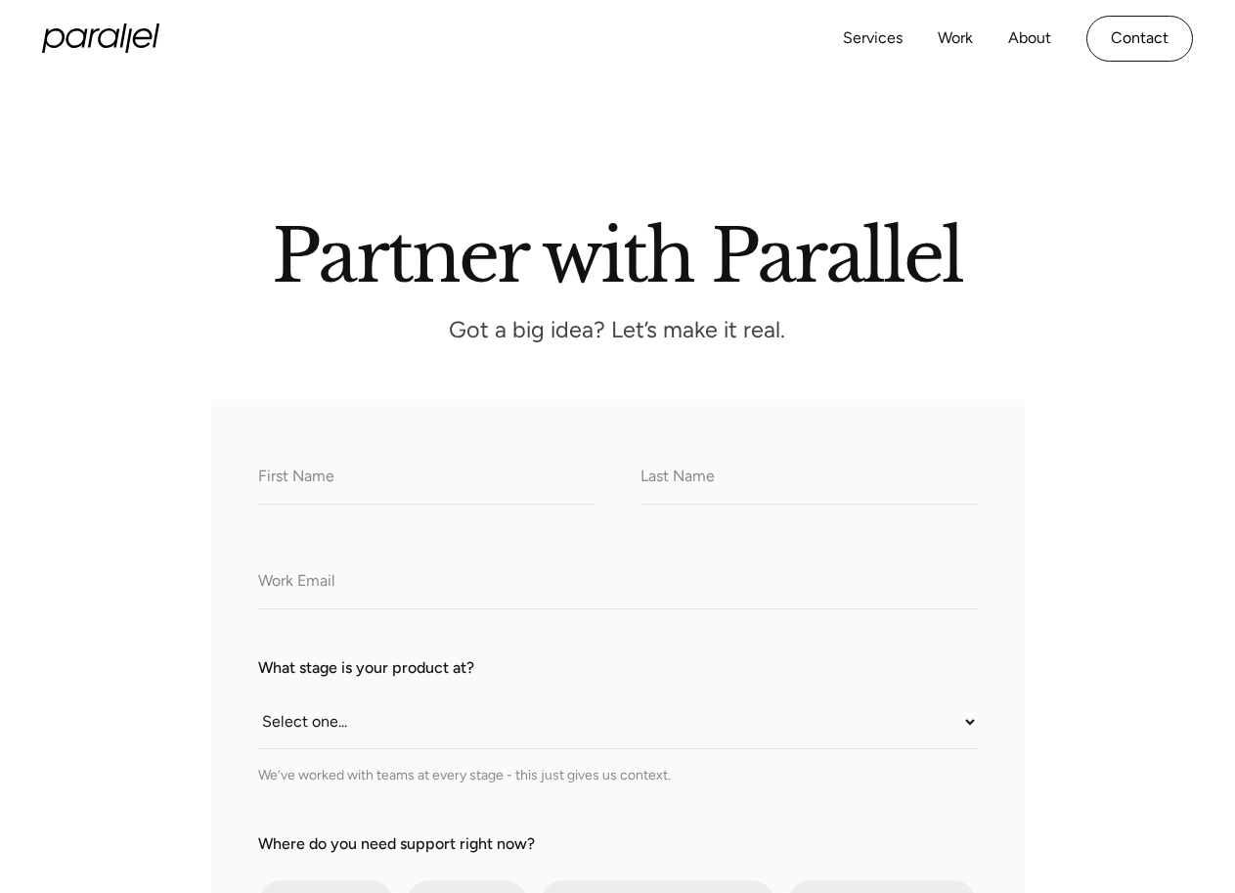 This screenshot has height=893, width=1235. Describe the element at coordinates (426, 477) in the screenshot. I see `input: First Name` at that location.